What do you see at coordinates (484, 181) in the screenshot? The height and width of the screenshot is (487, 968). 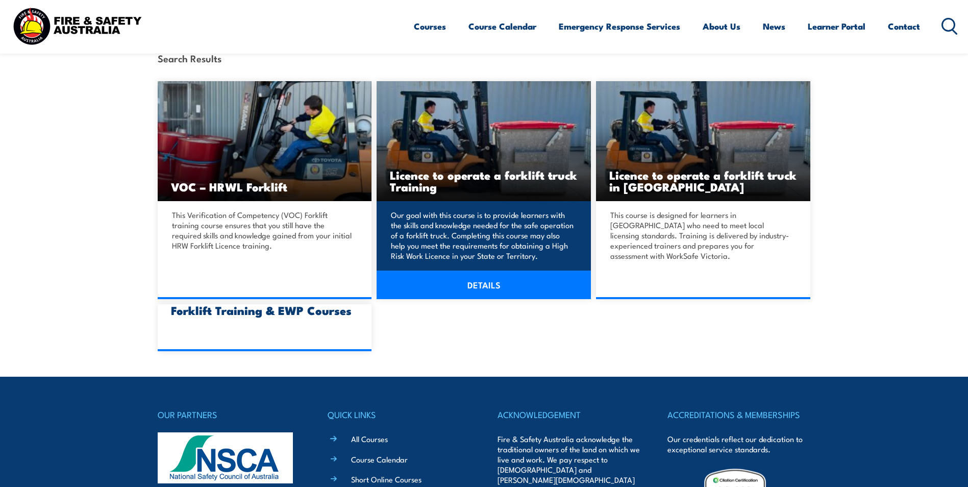 I see `h3: Licence to operate a forklift truck Training` at bounding box center [484, 181].